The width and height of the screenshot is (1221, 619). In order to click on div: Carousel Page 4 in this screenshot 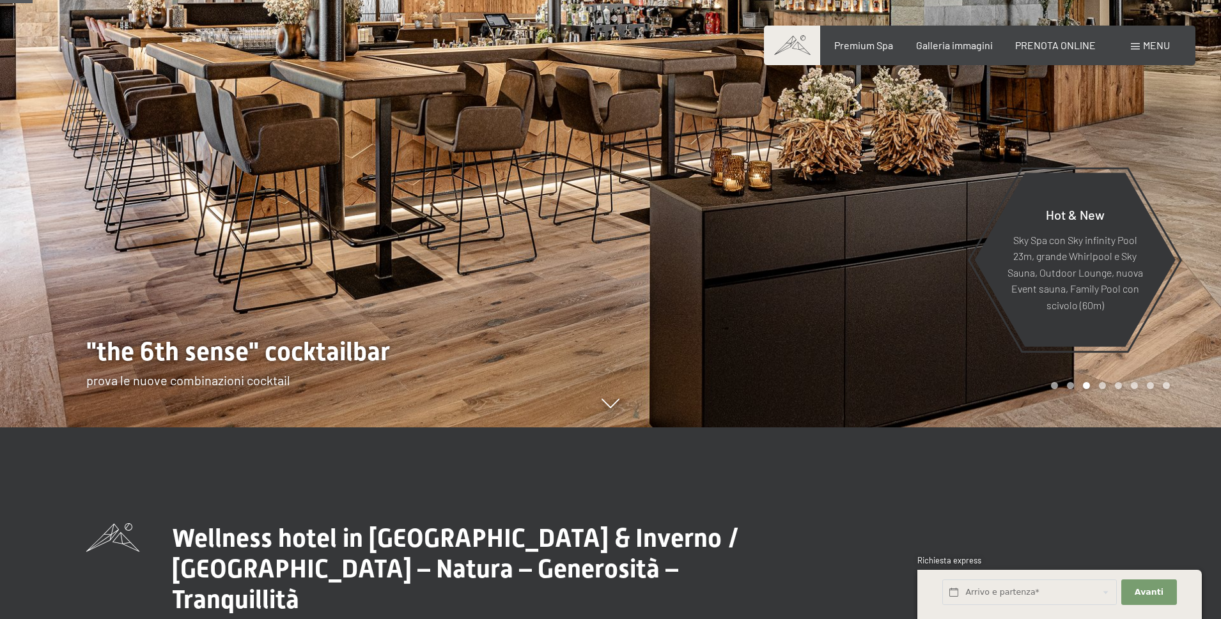, I will do `click(1102, 385)`.